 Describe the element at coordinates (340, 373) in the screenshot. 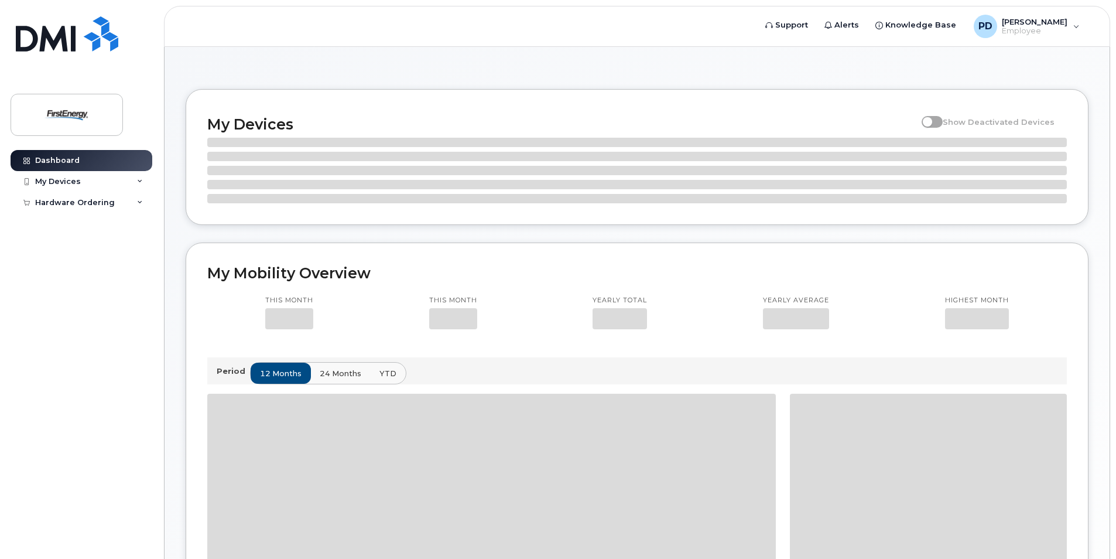

I see `span: 24 months` at that location.